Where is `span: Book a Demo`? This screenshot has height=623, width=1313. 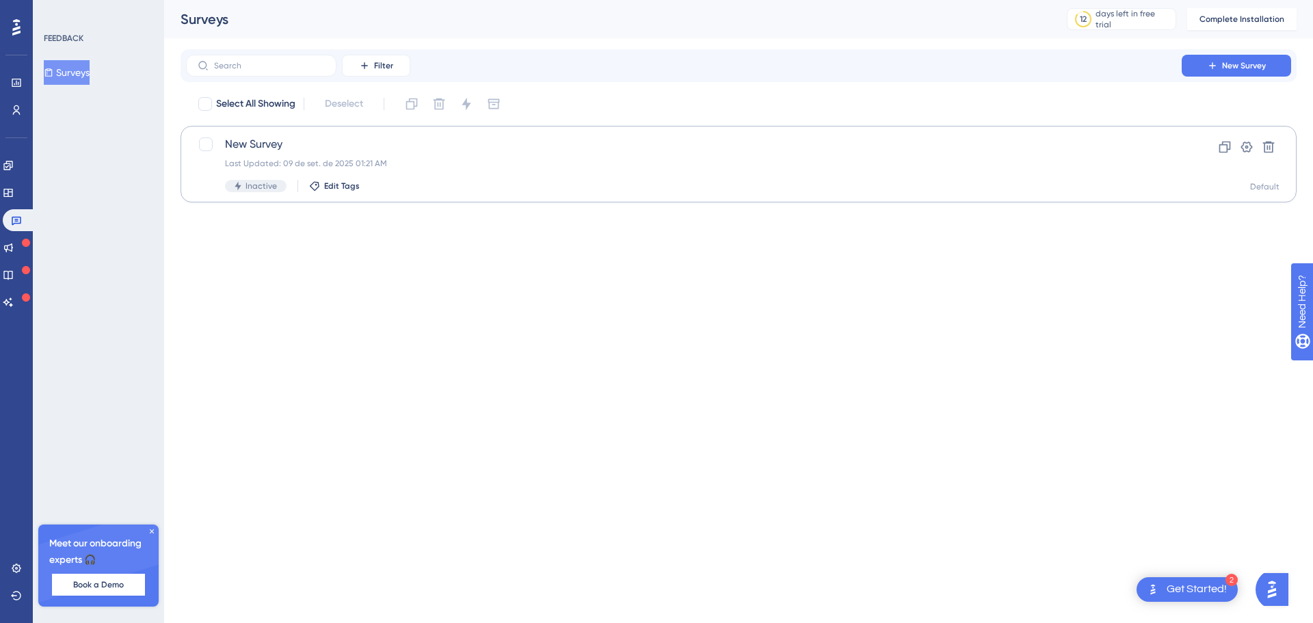 span: Book a Demo is located at coordinates (99, 585).